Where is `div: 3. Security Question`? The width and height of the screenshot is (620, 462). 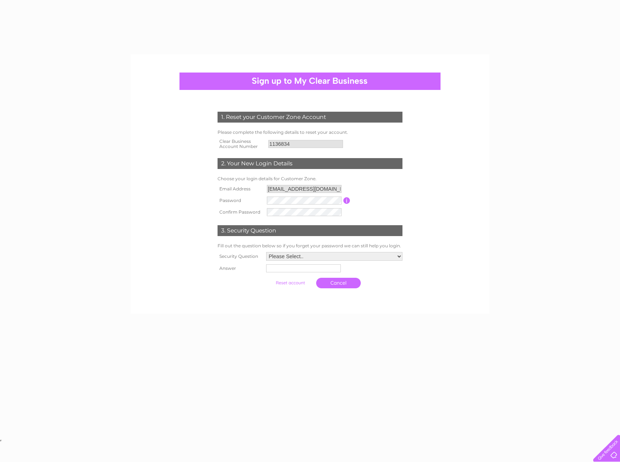 div: 3. Security Question is located at coordinates (310, 231).